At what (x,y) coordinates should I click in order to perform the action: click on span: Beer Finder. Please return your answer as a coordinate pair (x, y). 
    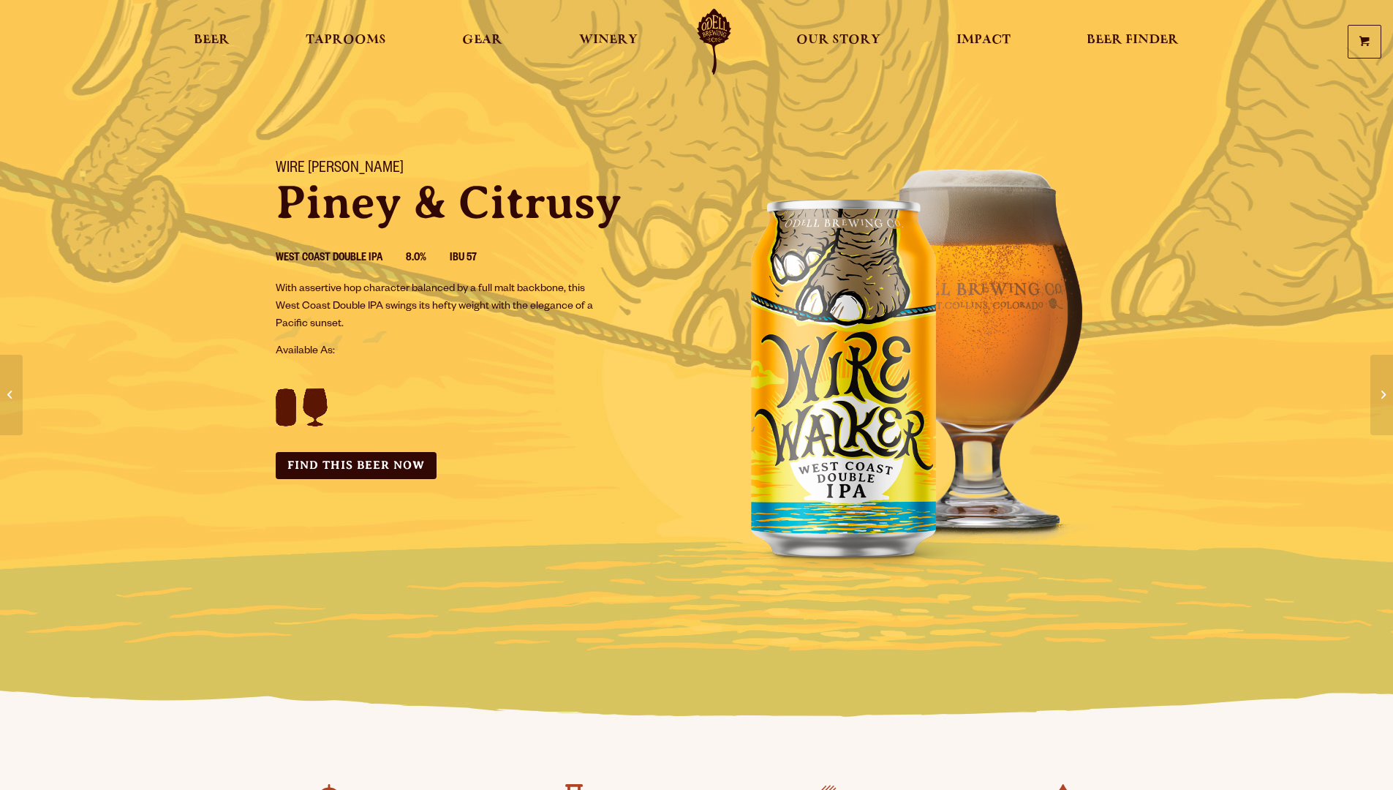
    Looking at the image, I should click on (1133, 40).